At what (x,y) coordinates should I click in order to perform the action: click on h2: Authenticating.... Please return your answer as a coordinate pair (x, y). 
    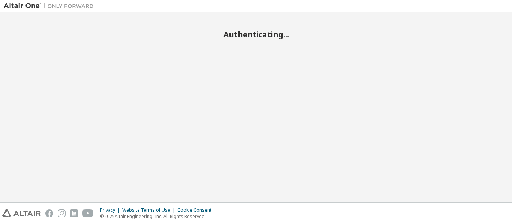
    Looking at the image, I should click on (256, 34).